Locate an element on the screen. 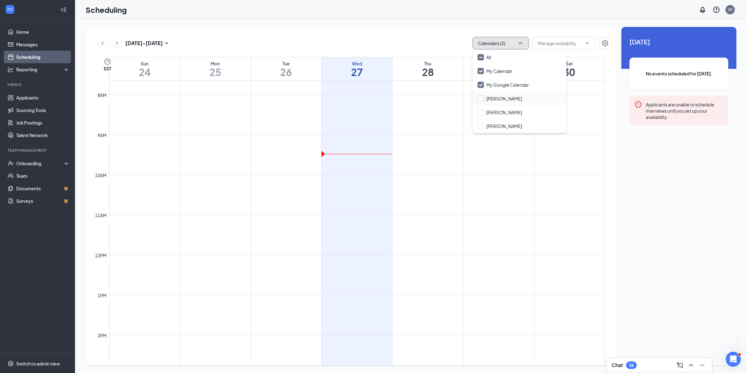 The height and width of the screenshot is (373, 747). h1: 24 is located at coordinates (144, 72).